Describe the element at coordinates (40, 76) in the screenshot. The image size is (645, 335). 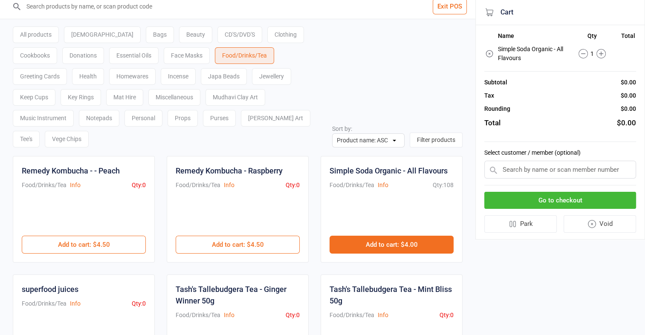
I see `div: Greeting Cards` at that location.